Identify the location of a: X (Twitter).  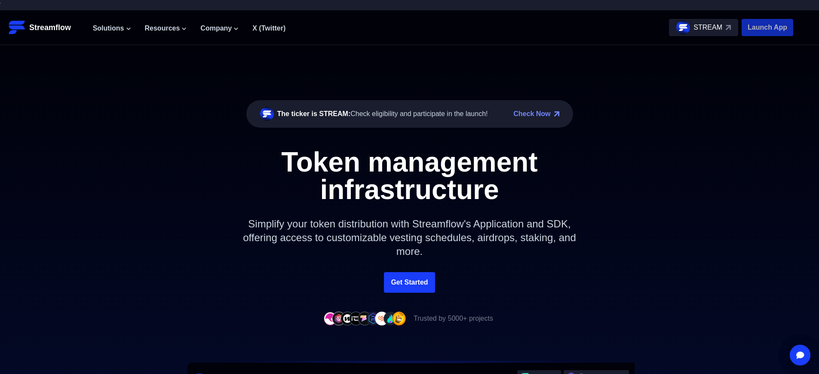
(269, 28).